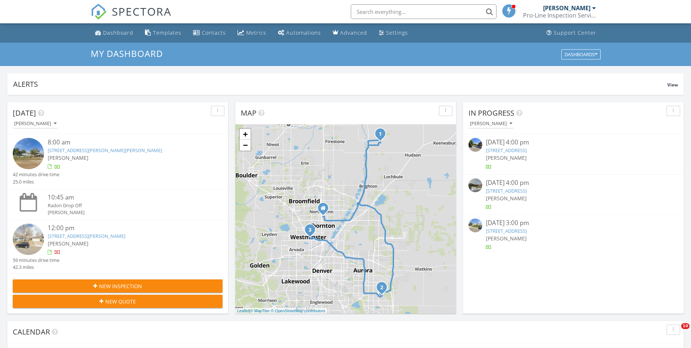 The height and width of the screenshot is (348, 691). Describe the element at coordinates (300, 33) in the screenshot. I see `a: Automations (Basic)` at that location.